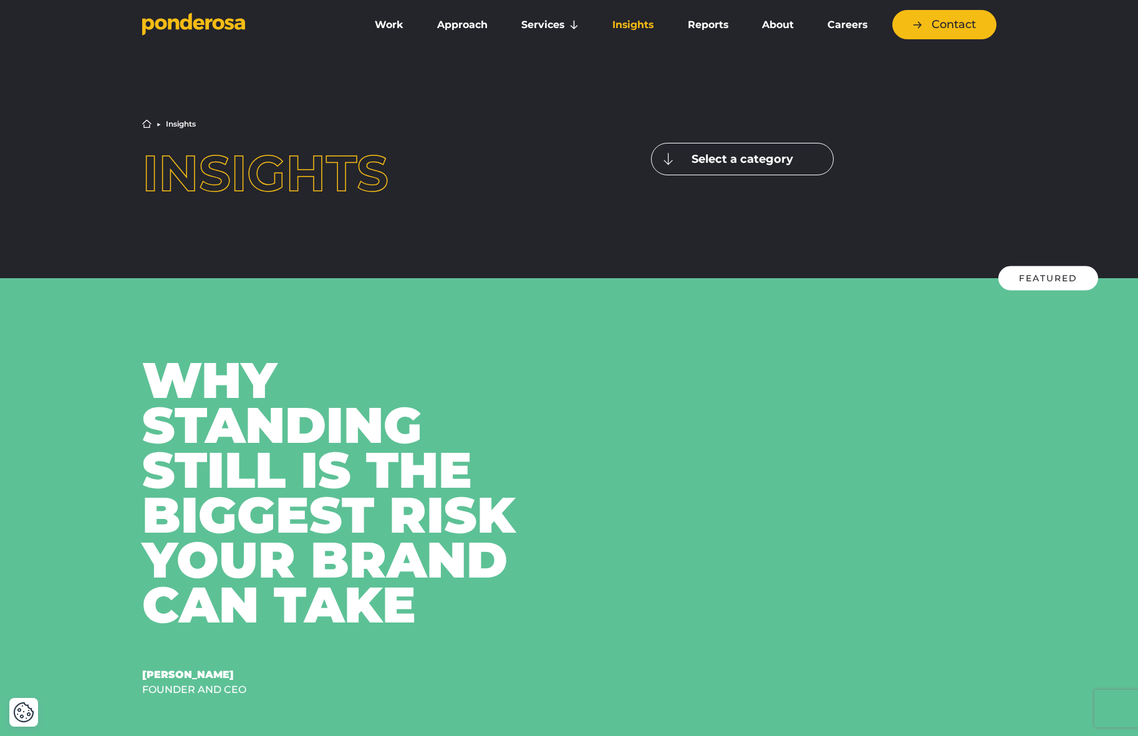 The image size is (1138, 736). Describe the element at coordinates (633, 25) in the screenshot. I see `a: Insights` at that location.